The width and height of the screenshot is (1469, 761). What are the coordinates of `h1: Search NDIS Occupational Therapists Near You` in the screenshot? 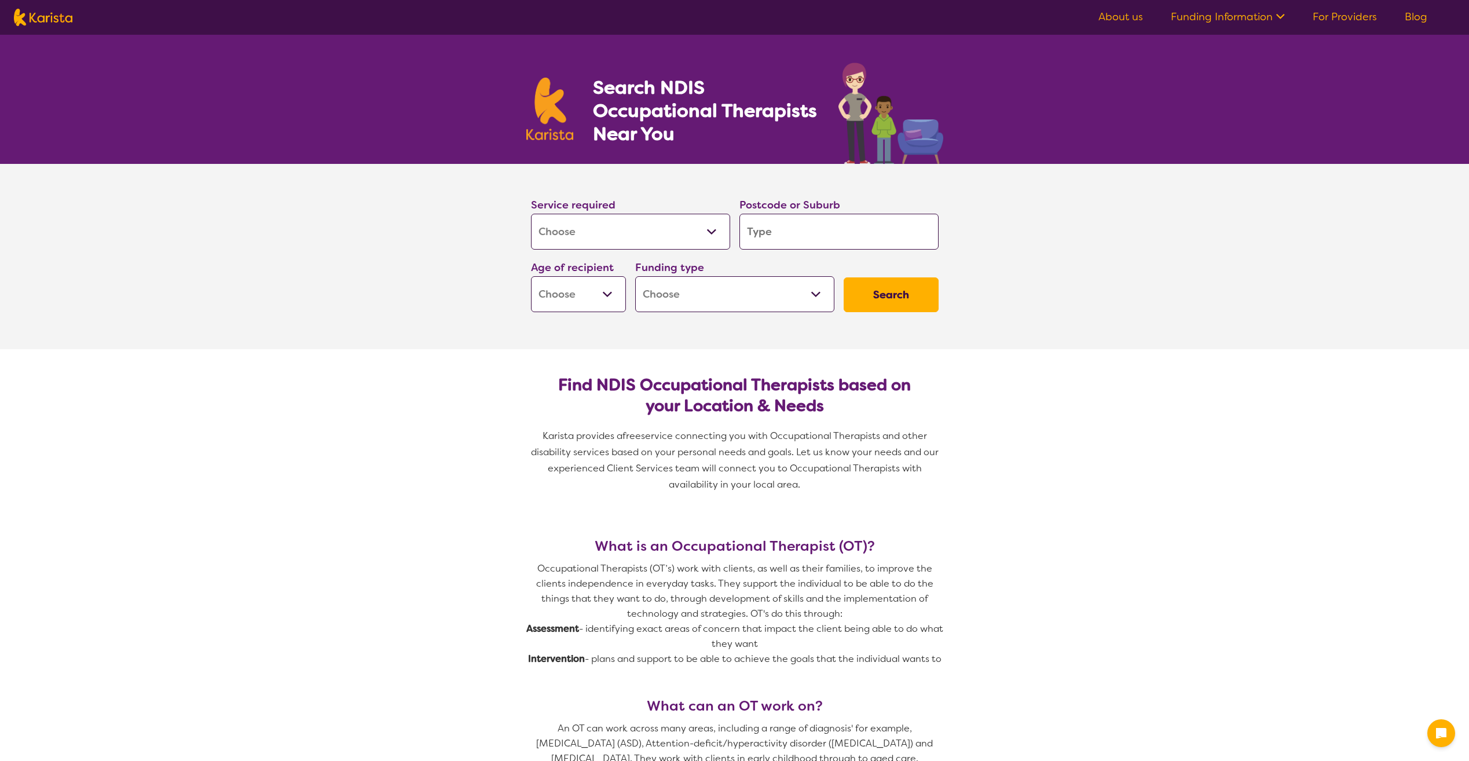 It's located at (705, 111).